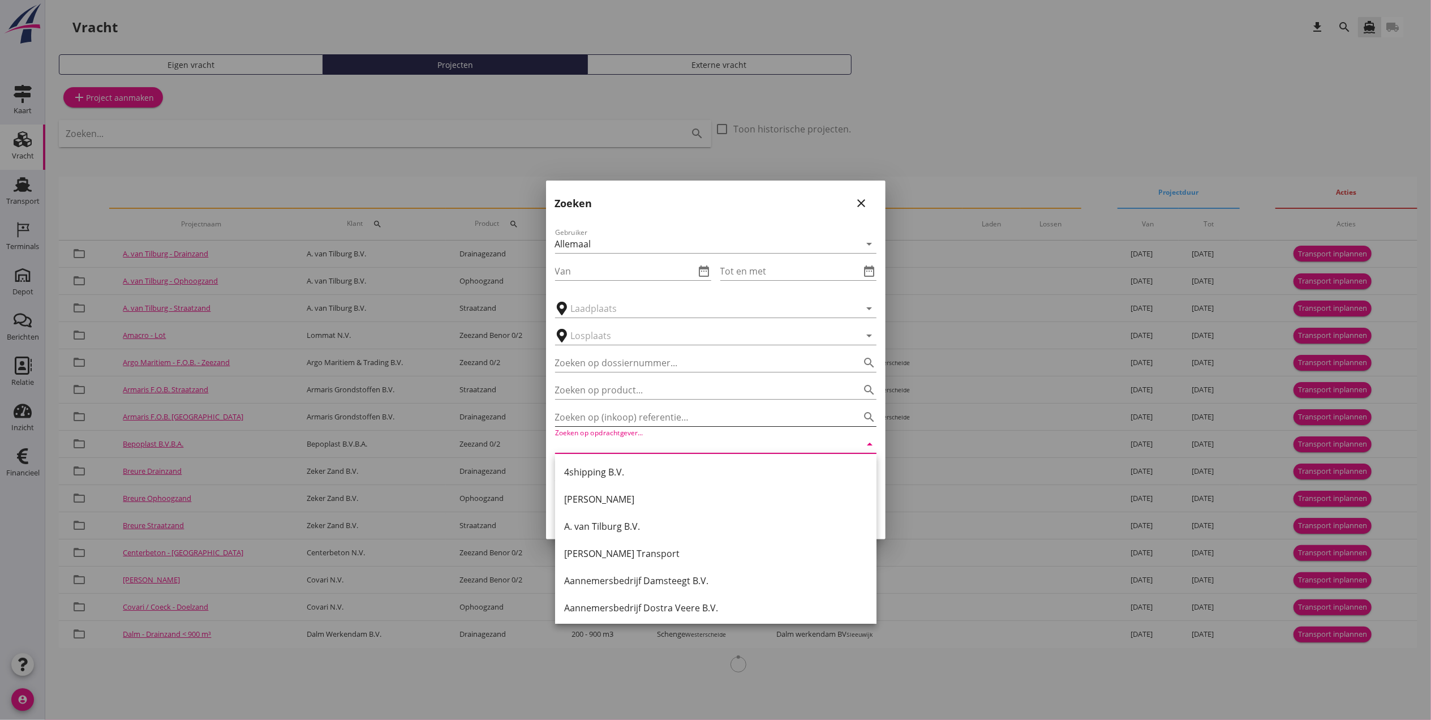 The height and width of the screenshot is (720, 1431). What do you see at coordinates (708, 336) in the screenshot?
I see `input: Losplaats` at bounding box center [708, 336].